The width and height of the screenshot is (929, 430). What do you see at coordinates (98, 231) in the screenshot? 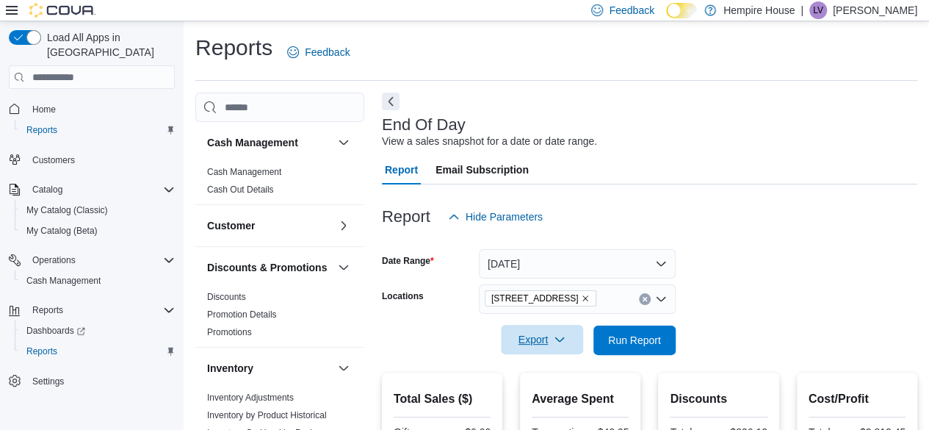
I see `button: My Catalog (Beta)` at bounding box center [98, 231].